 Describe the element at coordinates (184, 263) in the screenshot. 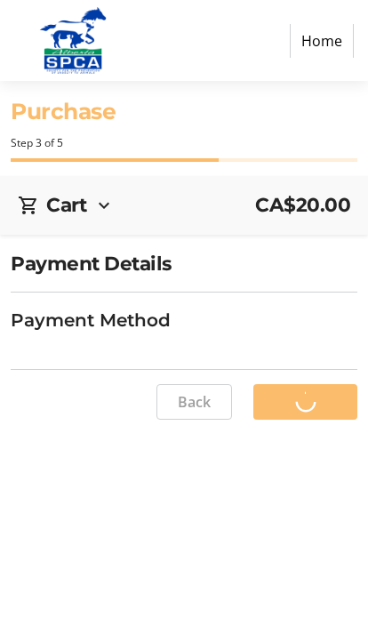

I see `h2: Payment Details` at that location.